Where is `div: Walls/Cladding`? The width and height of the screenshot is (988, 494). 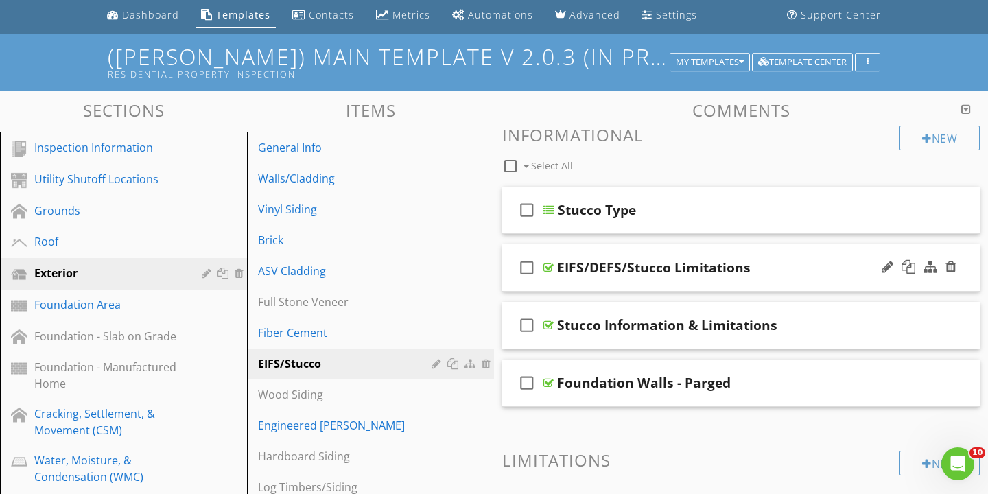 div: Walls/Cladding is located at coordinates (347, 178).